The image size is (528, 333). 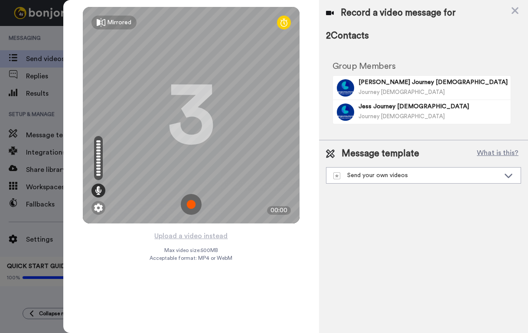 I want to click on div: Send your own videos, so click(x=417, y=176).